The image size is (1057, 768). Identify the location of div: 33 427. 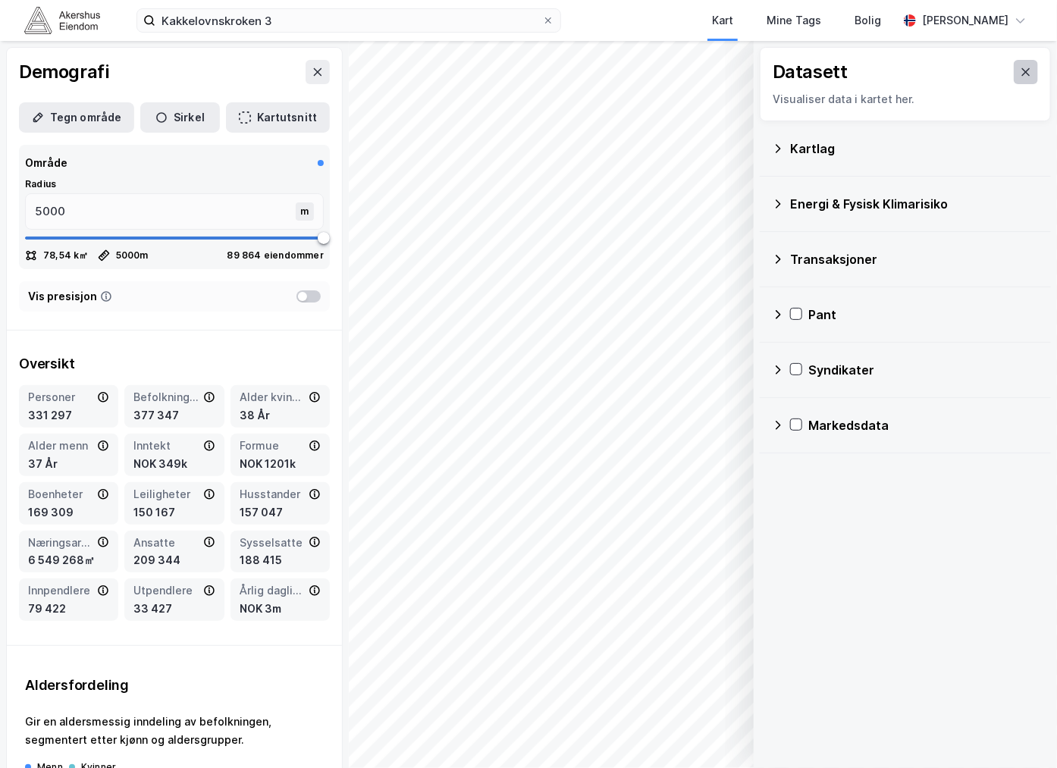
(174, 609).